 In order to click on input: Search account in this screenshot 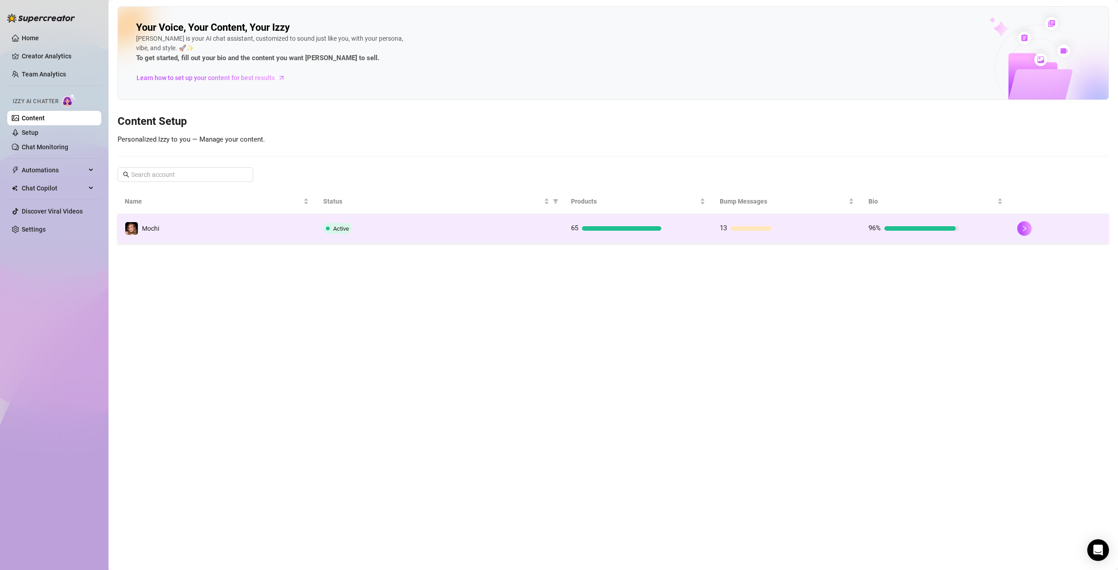, I will do `click(186, 174)`.